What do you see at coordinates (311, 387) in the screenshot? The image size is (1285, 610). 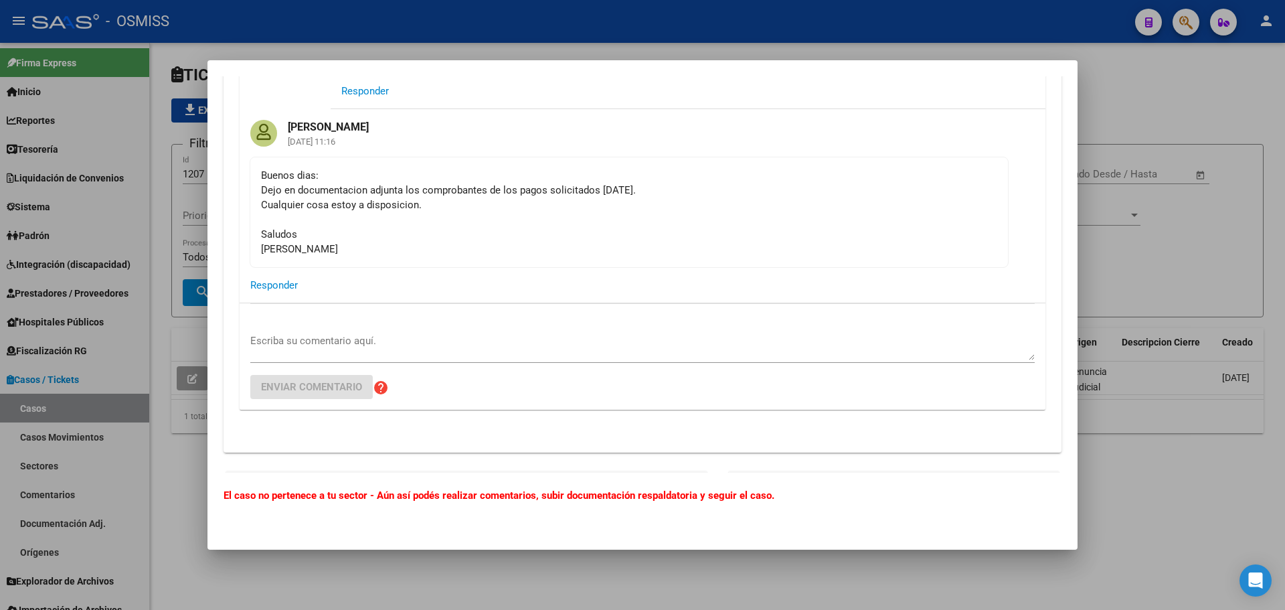 I see `button: Enviar comentario` at bounding box center [311, 387].